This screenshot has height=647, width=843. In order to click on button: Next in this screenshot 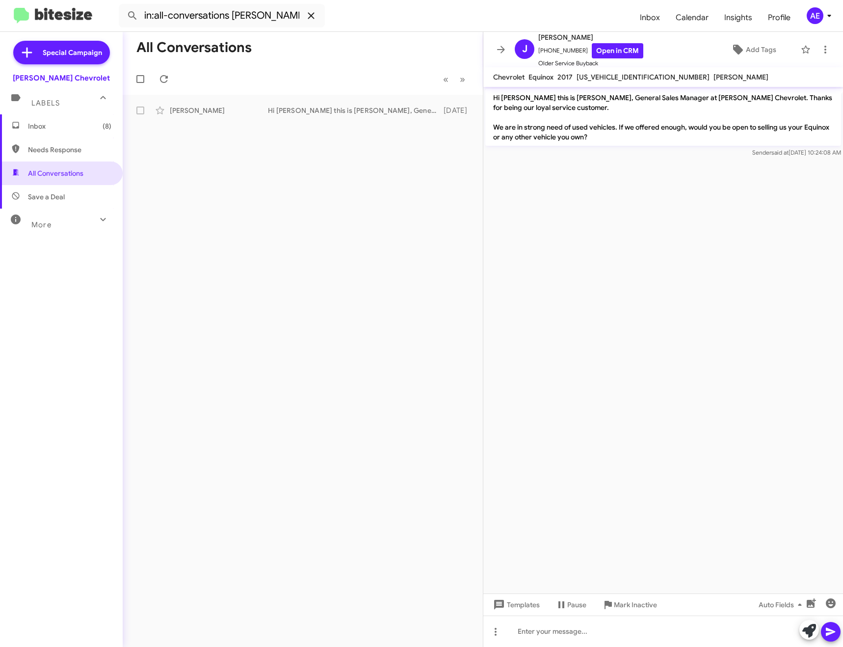, I will do `click(462, 79)`.